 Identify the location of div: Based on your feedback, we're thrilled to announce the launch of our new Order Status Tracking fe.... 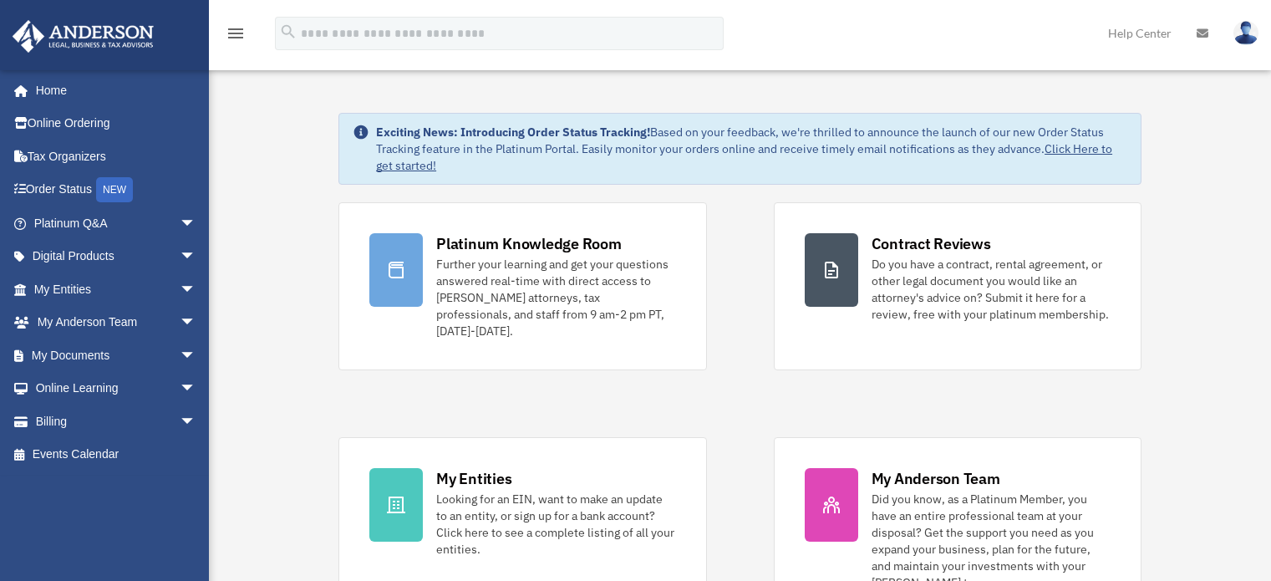
(751, 149).